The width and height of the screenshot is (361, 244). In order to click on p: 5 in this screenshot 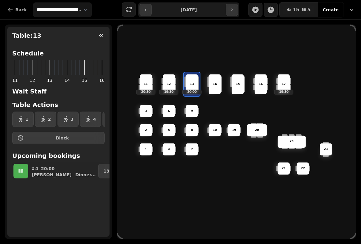, I will do `click(169, 130)`.